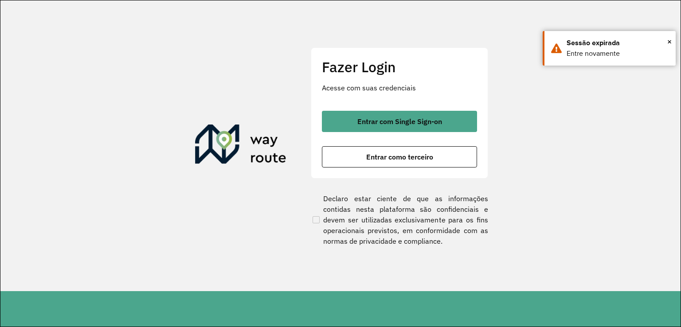 The height and width of the screenshot is (327, 681). What do you see at coordinates (241, 146) in the screenshot?
I see `img: Roteirizador AmbevTech` at bounding box center [241, 146].